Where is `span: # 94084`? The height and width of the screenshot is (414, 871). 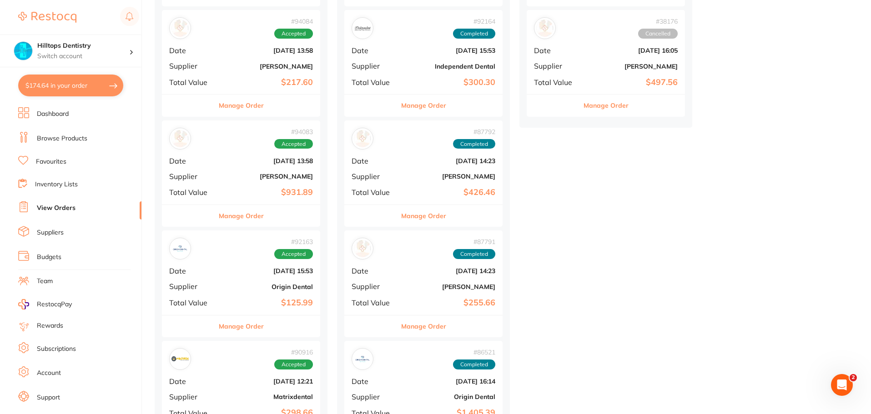
span: # 94084 is located at coordinates (293, 21).